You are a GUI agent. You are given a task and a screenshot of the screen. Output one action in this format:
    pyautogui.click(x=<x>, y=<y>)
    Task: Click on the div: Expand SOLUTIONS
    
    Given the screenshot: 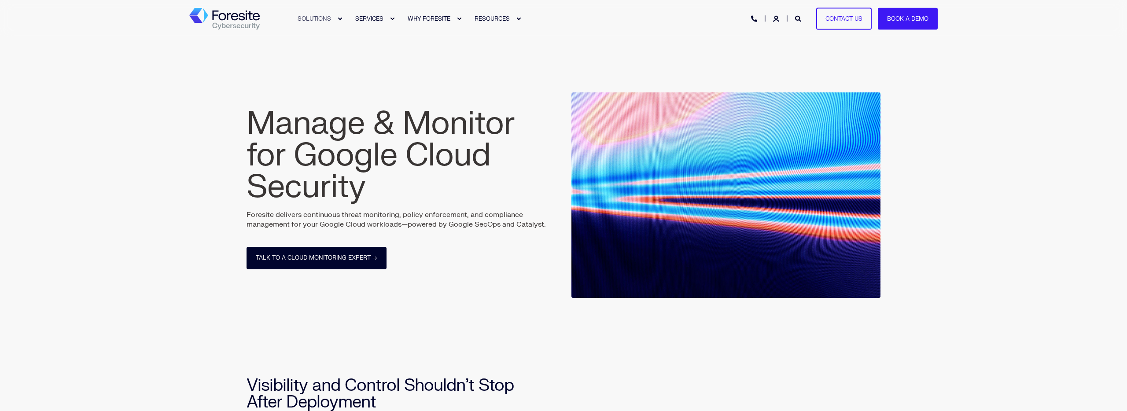 What is the action you would take?
    pyautogui.click(x=340, y=19)
    